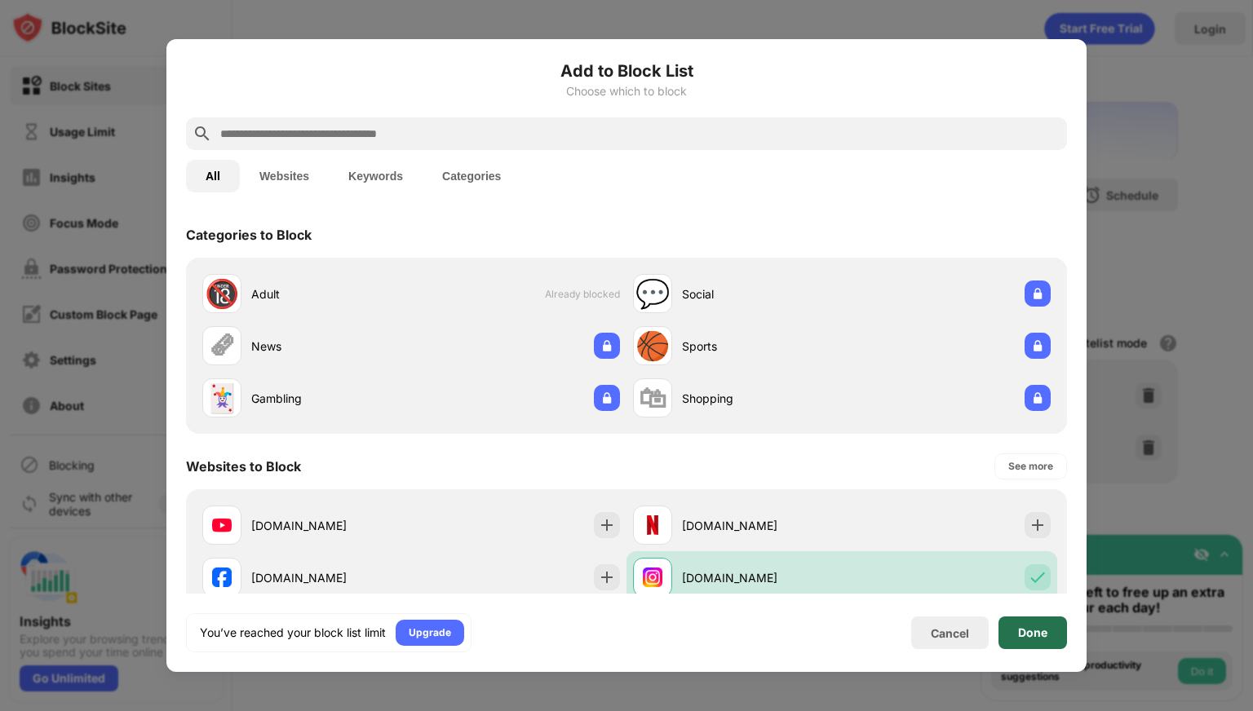 The image size is (1253, 711). What do you see at coordinates (626, 91) in the screenshot?
I see `div: Choose which to block` at bounding box center [626, 91].